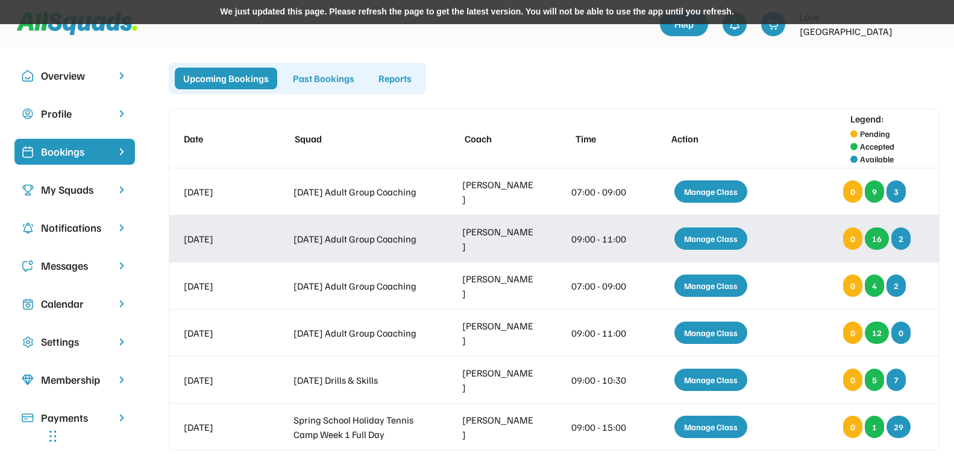  I want to click on img: bell-03%20%281%29.svg, so click(735, 24).